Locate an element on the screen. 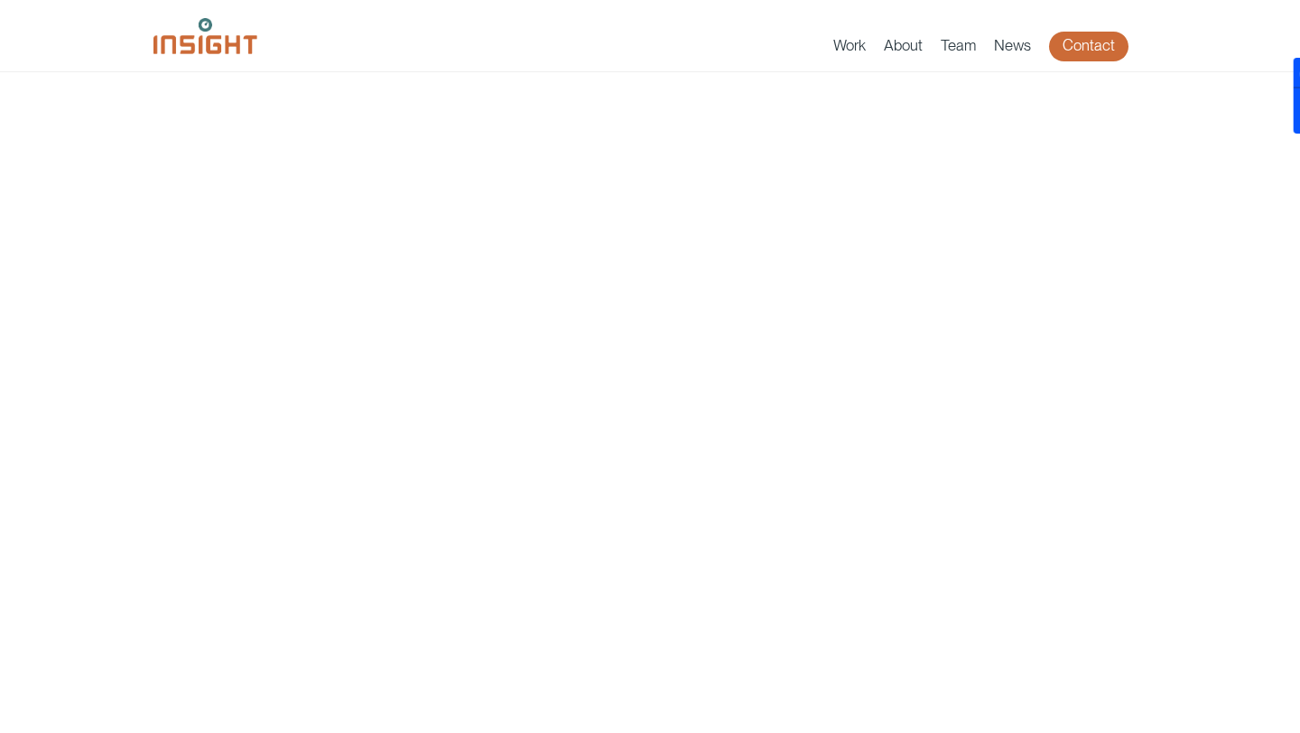 The image size is (1300, 733). a: Team is located at coordinates (958, 49).